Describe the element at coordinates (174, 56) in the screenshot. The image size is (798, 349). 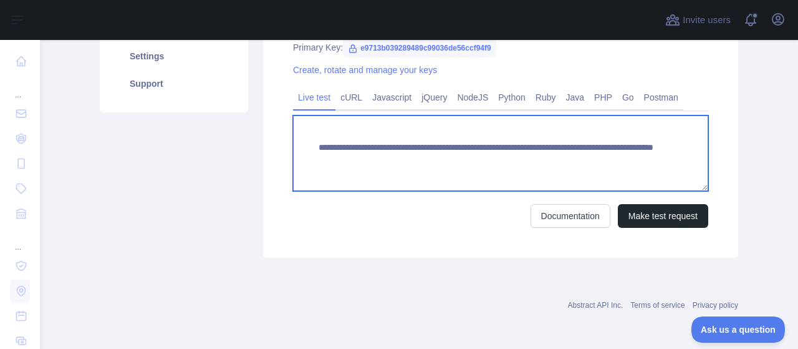
I see `a: Settings` at that location.